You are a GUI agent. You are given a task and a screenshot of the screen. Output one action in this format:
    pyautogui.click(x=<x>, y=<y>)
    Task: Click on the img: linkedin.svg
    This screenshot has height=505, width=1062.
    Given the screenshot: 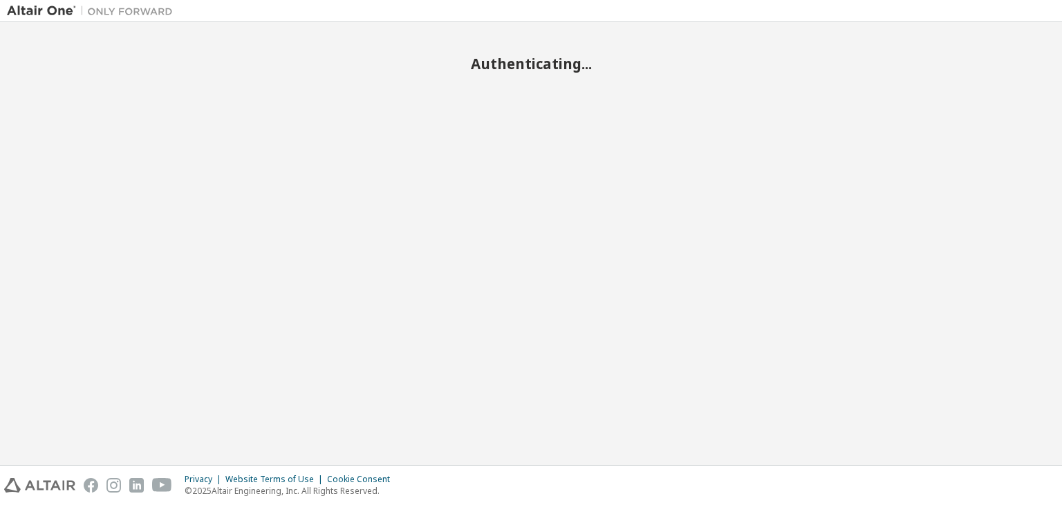 What is the action you would take?
    pyautogui.click(x=136, y=485)
    